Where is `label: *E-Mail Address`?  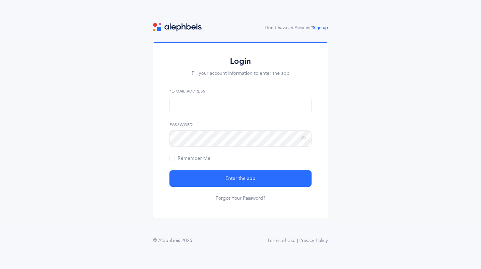 label: *E-Mail Address is located at coordinates (241, 91).